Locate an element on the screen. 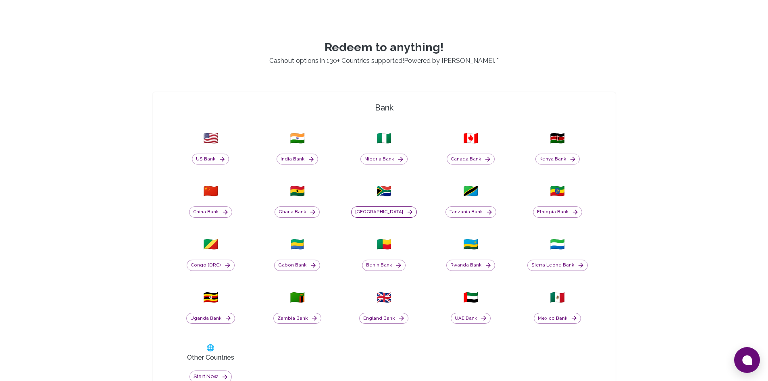  p: Redeem to anything! is located at coordinates (384, 47).